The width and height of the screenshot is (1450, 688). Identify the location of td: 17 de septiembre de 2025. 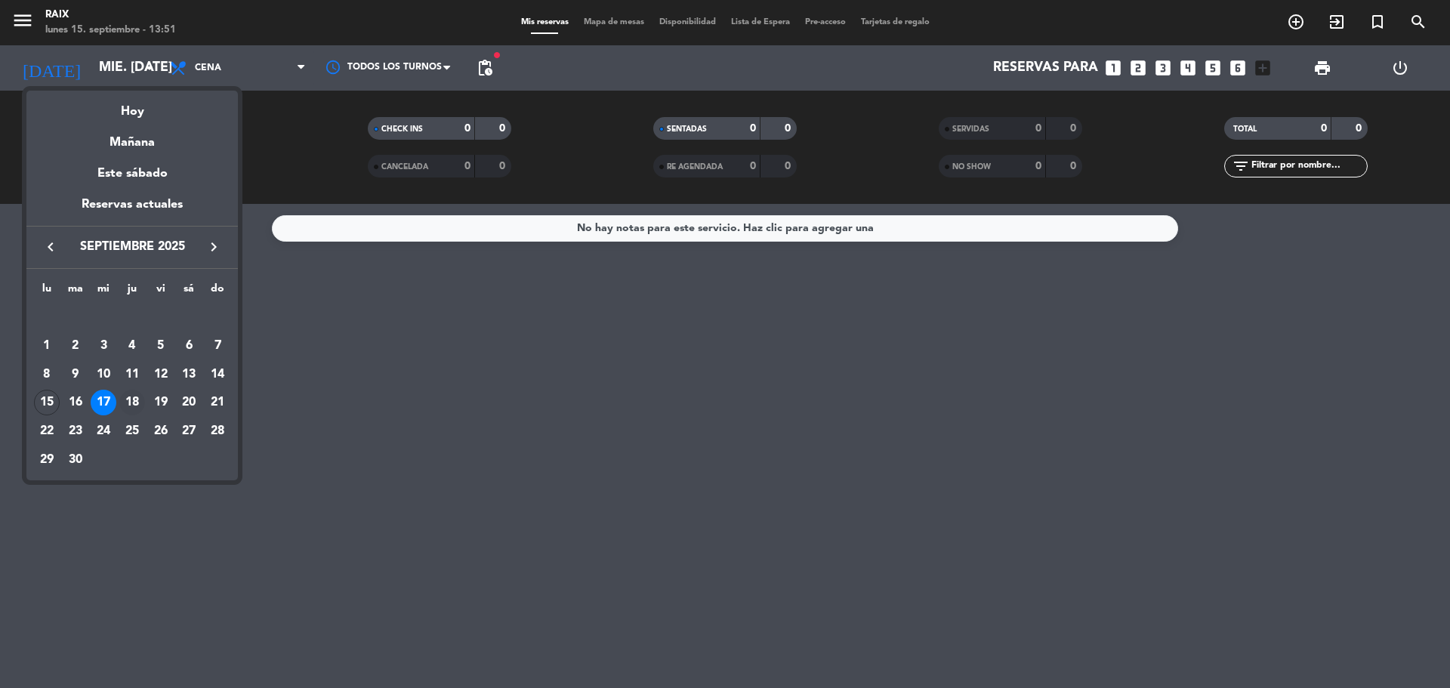
(103, 403).